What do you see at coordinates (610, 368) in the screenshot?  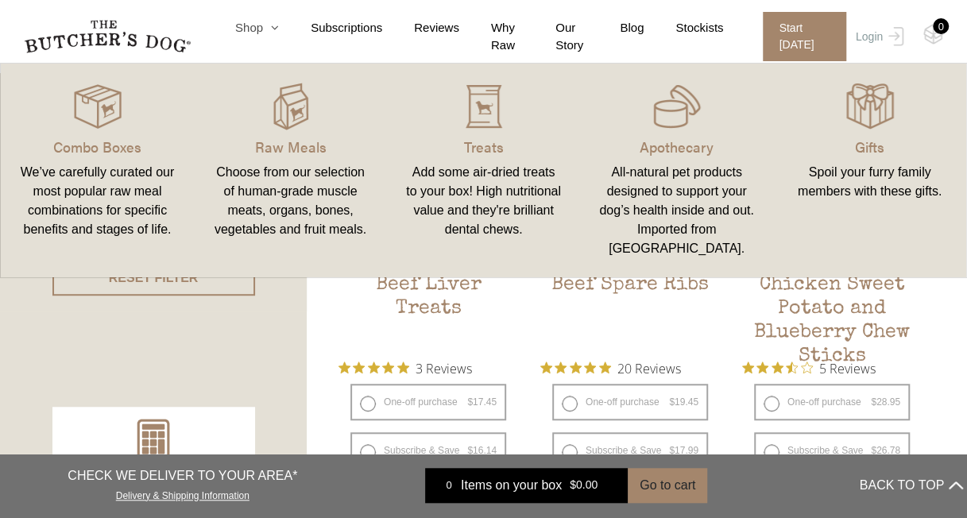 I see `button: Rated 4.9 out of 5 stars from 20 reviews. Jump to reviews.` at bounding box center [610, 368].